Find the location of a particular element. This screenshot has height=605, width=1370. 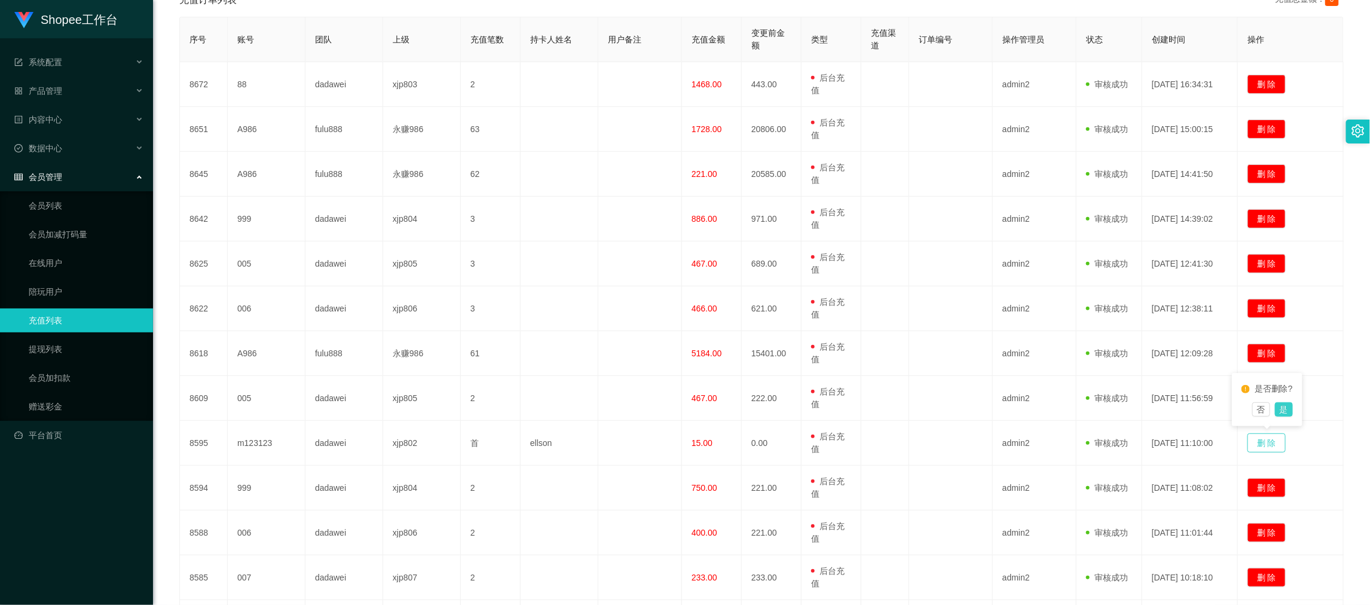

span: 1468.00 is located at coordinates (707, 84).